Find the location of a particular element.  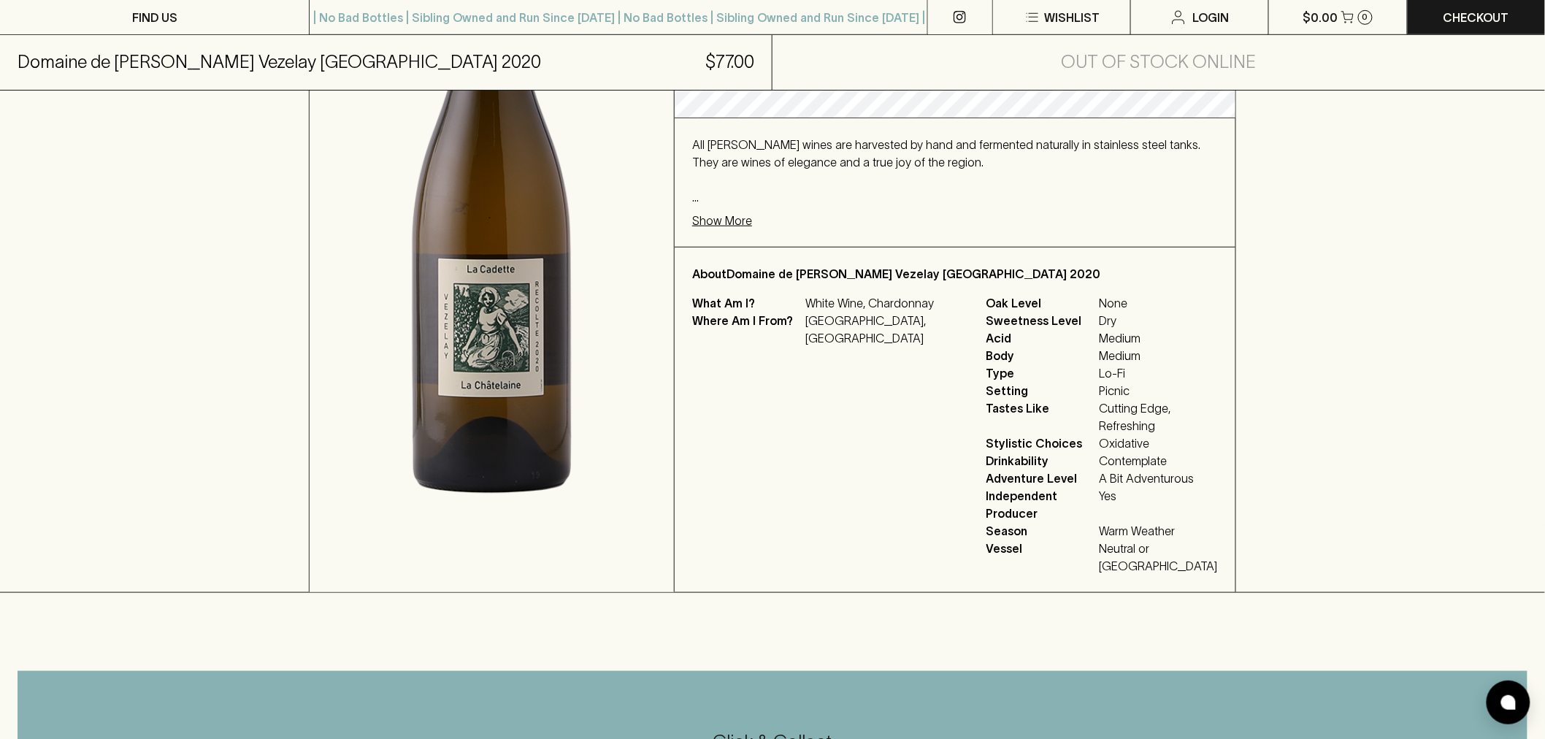

span: None is located at coordinates (1158, 303).